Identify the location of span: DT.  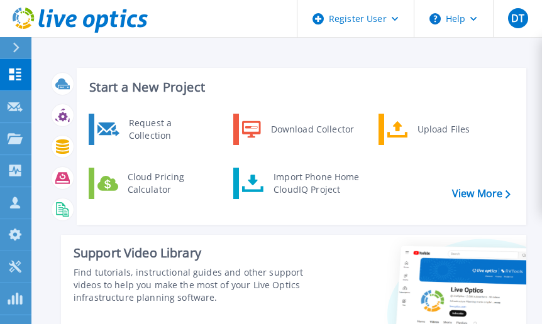
(517, 18).